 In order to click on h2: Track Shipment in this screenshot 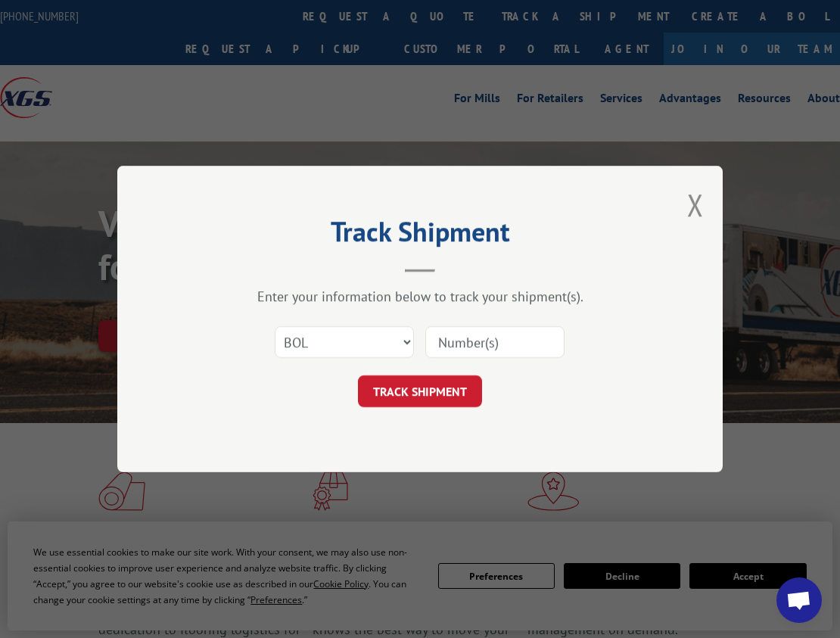, I will do `click(420, 235)`.